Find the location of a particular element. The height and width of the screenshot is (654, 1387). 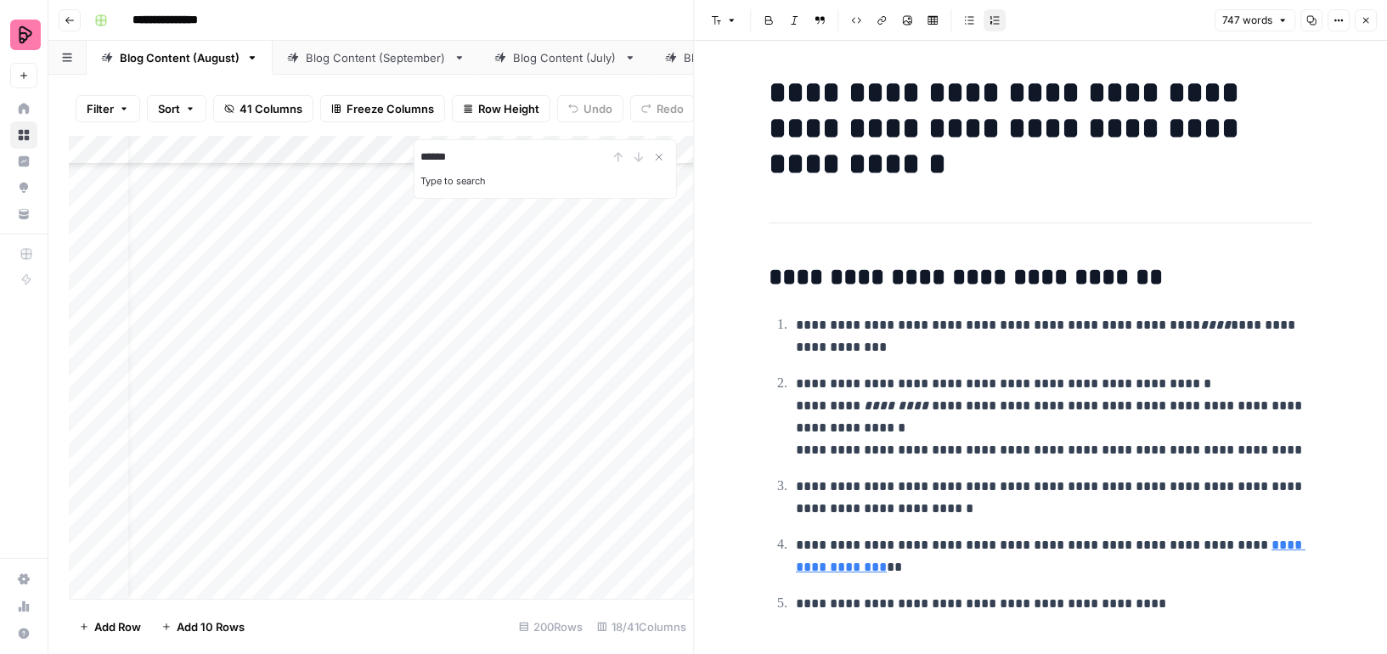

span: Sort is located at coordinates (169, 109).